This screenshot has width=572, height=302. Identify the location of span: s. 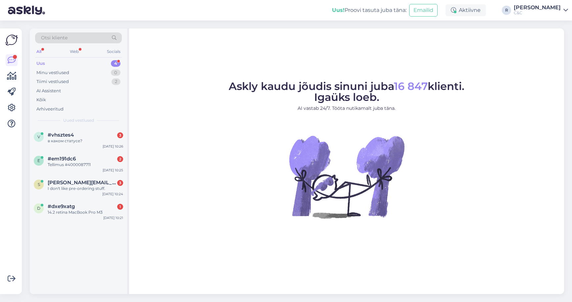
(39, 184).